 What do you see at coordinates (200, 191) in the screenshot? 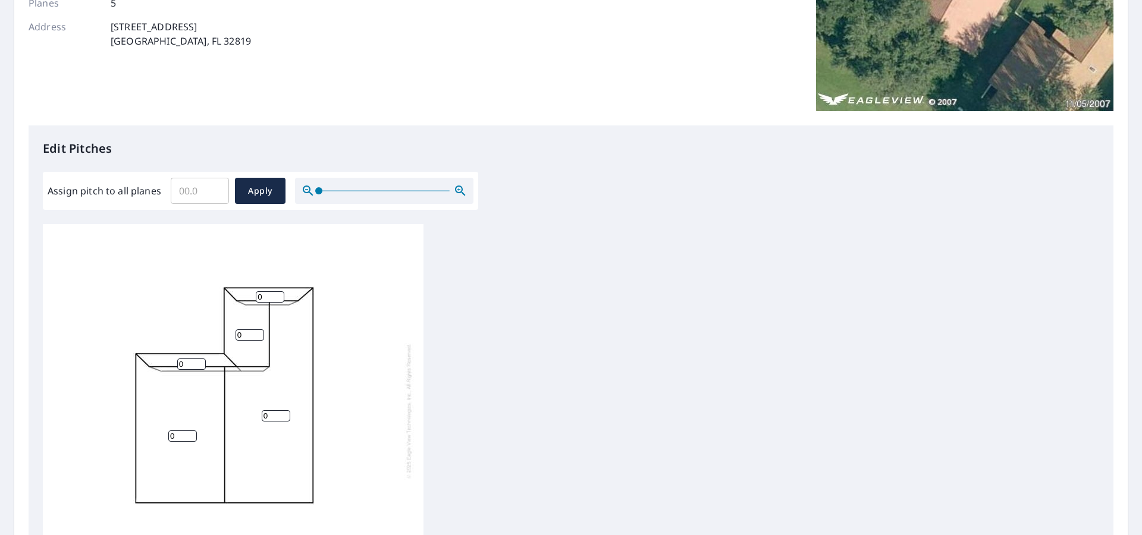
I see `input: 00.0` at bounding box center [200, 191].